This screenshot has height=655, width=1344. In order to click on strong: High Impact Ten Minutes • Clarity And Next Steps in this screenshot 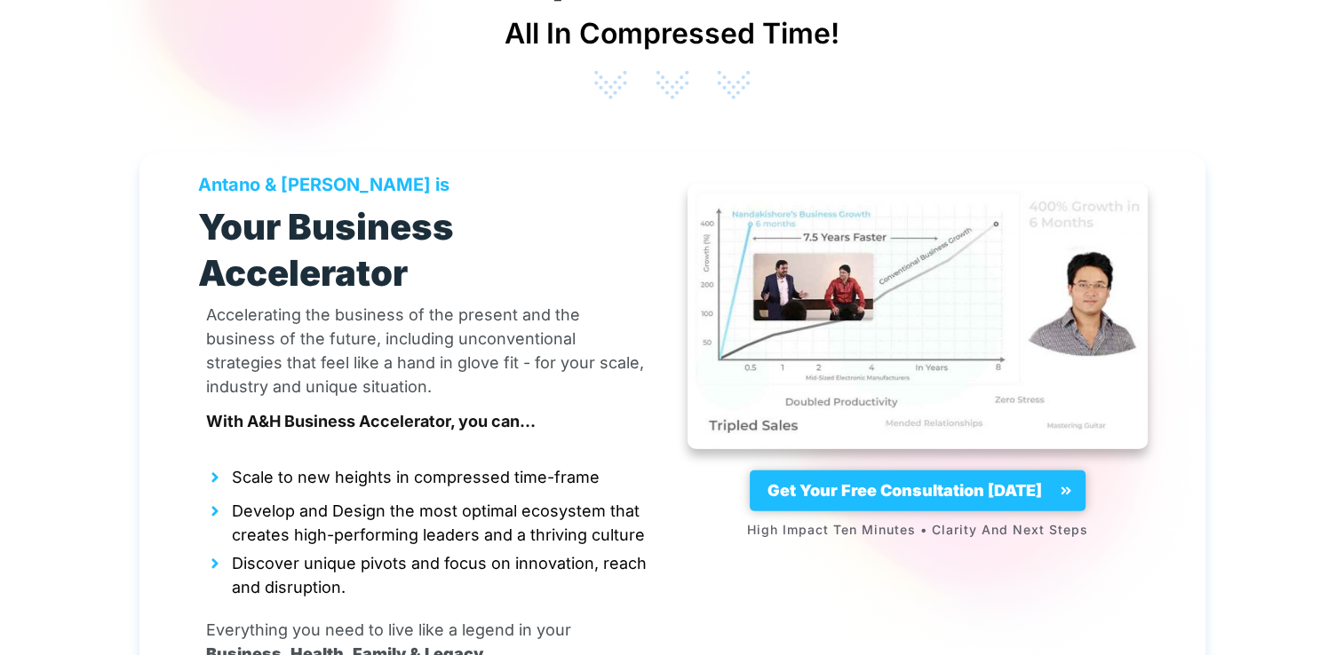, I will do `click(917, 529)`.